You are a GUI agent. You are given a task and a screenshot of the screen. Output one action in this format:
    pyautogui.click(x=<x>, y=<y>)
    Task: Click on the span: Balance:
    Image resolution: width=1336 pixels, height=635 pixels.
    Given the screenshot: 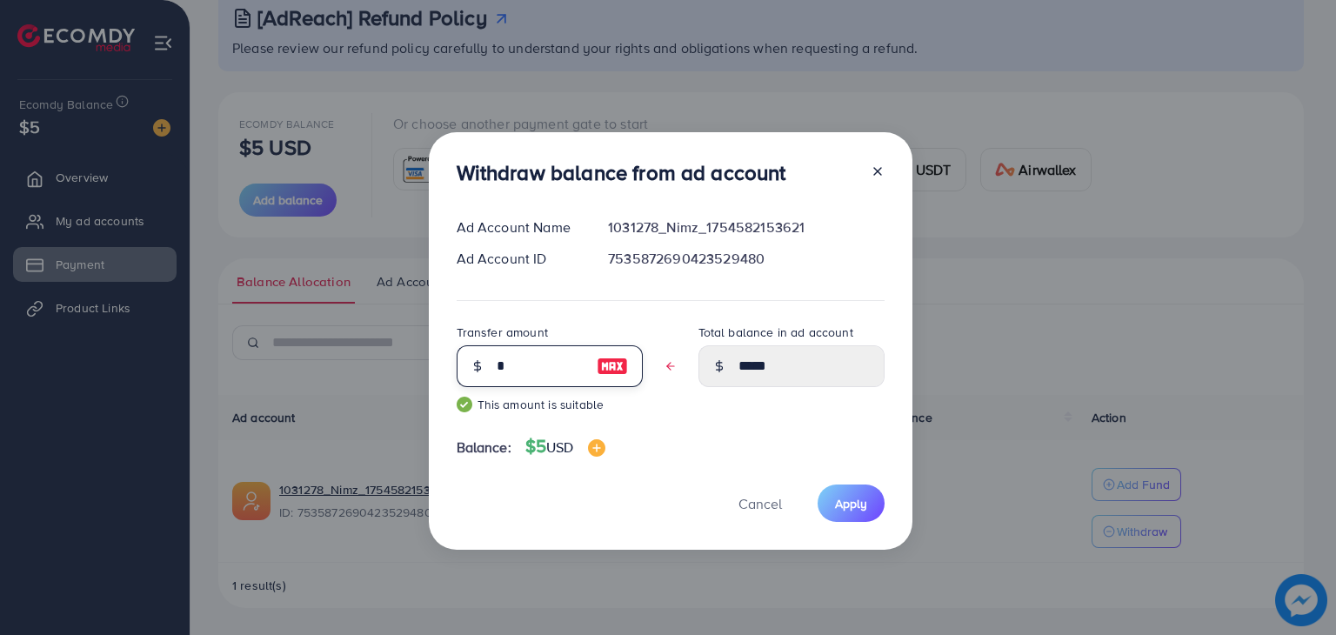 What is the action you would take?
    pyautogui.click(x=484, y=447)
    